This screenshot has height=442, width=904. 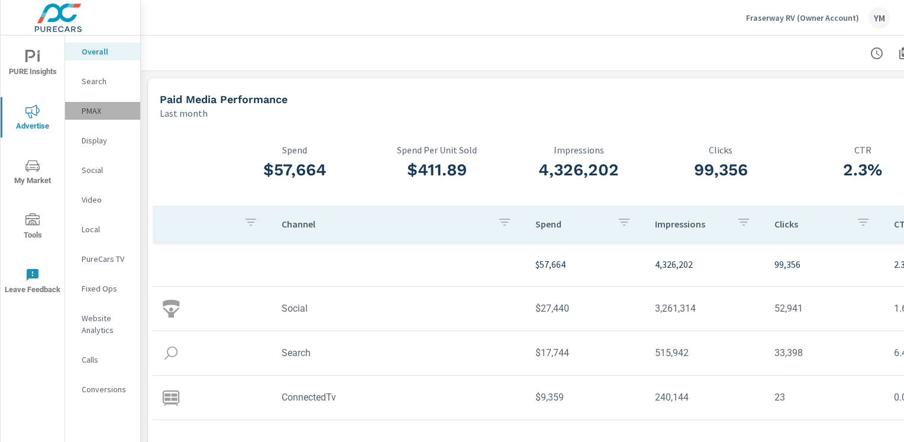 What do you see at coordinates (106, 359) in the screenshot?
I see `p: Calls` at bounding box center [106, 359].